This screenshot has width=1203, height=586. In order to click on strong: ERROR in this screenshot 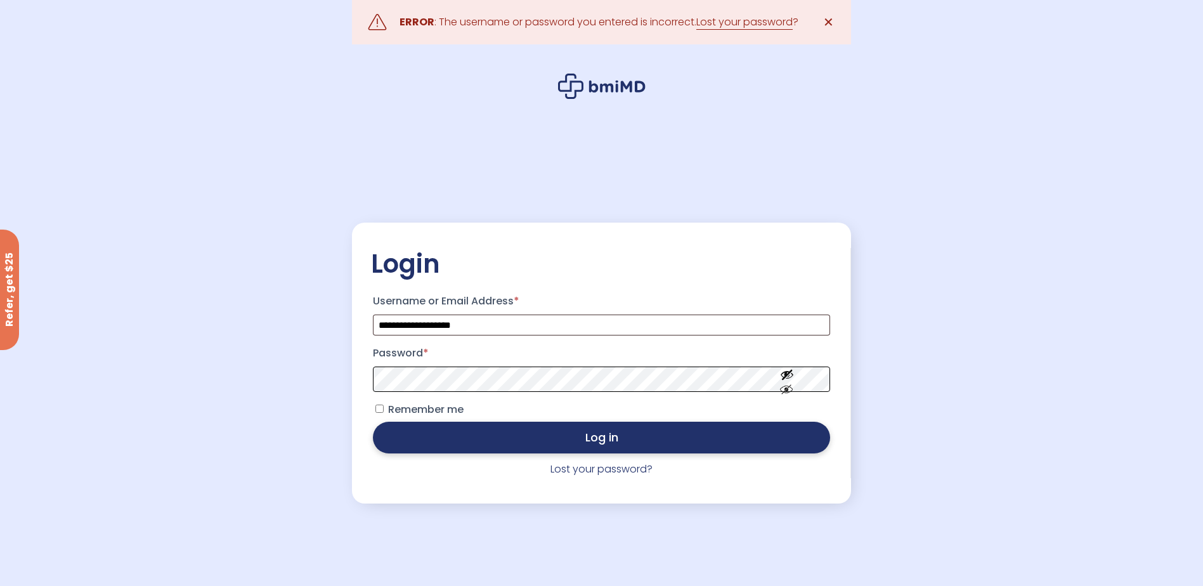, I will do `click(417, 22)`.